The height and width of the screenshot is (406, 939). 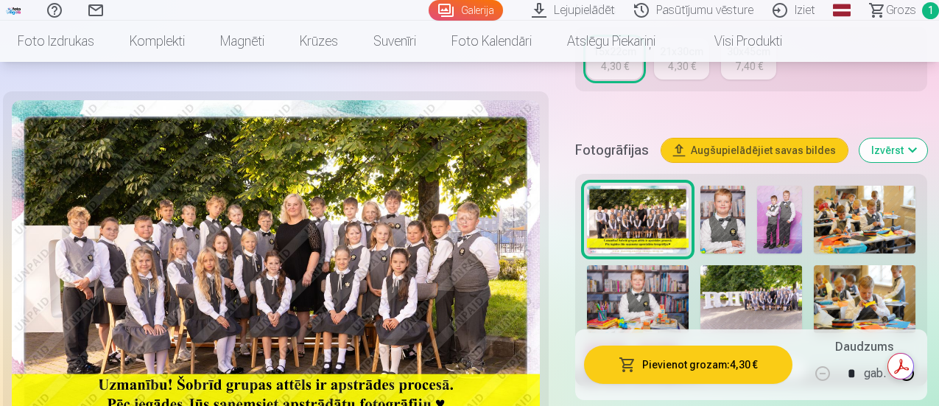 I want to click on a: Krūzes, so click(x=319, y=41).